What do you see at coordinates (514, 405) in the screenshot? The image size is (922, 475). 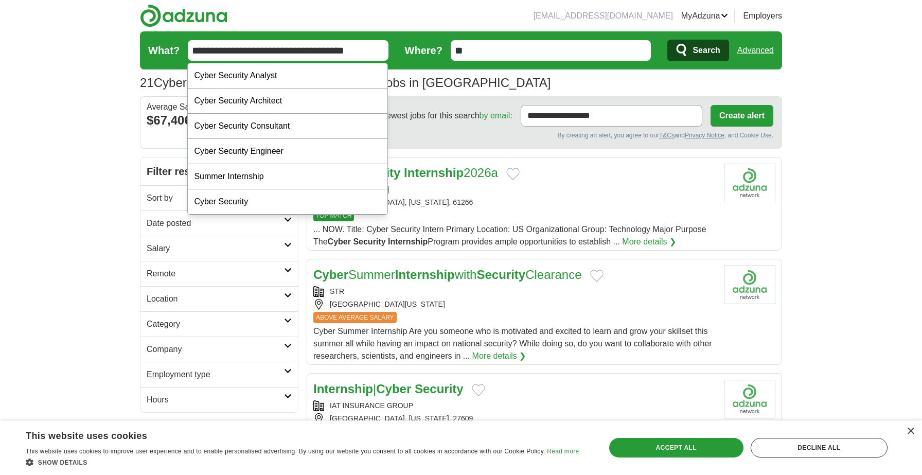 I see `div: IAT INSURANCE GROUP` at bounding box center [514, 405].